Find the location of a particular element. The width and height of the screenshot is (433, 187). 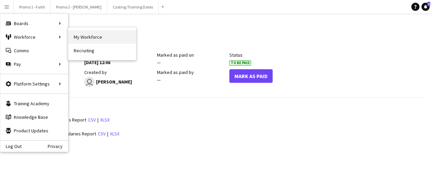

a: My Workforce is located at coordinates (102, 37).